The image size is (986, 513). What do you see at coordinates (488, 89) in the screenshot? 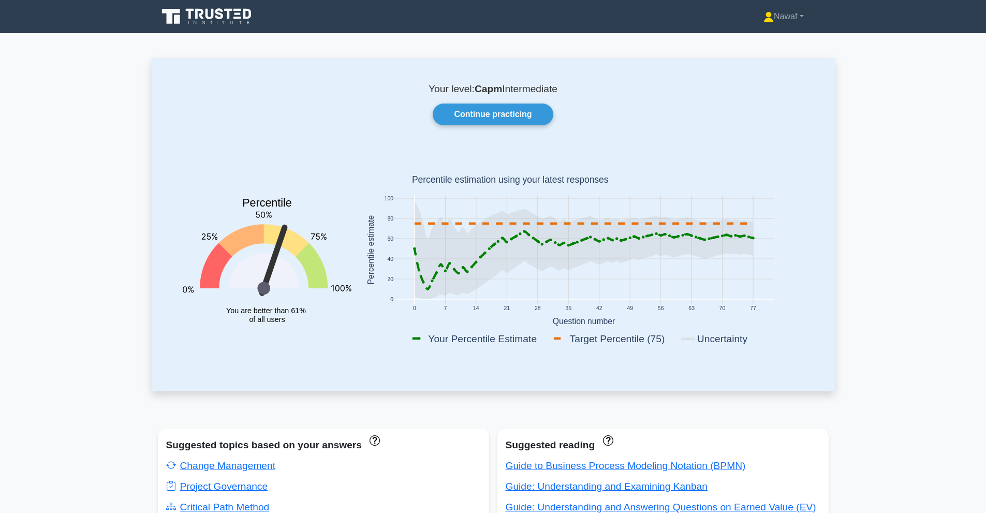
I see `b: Capm` at bounding box center [488, 89].